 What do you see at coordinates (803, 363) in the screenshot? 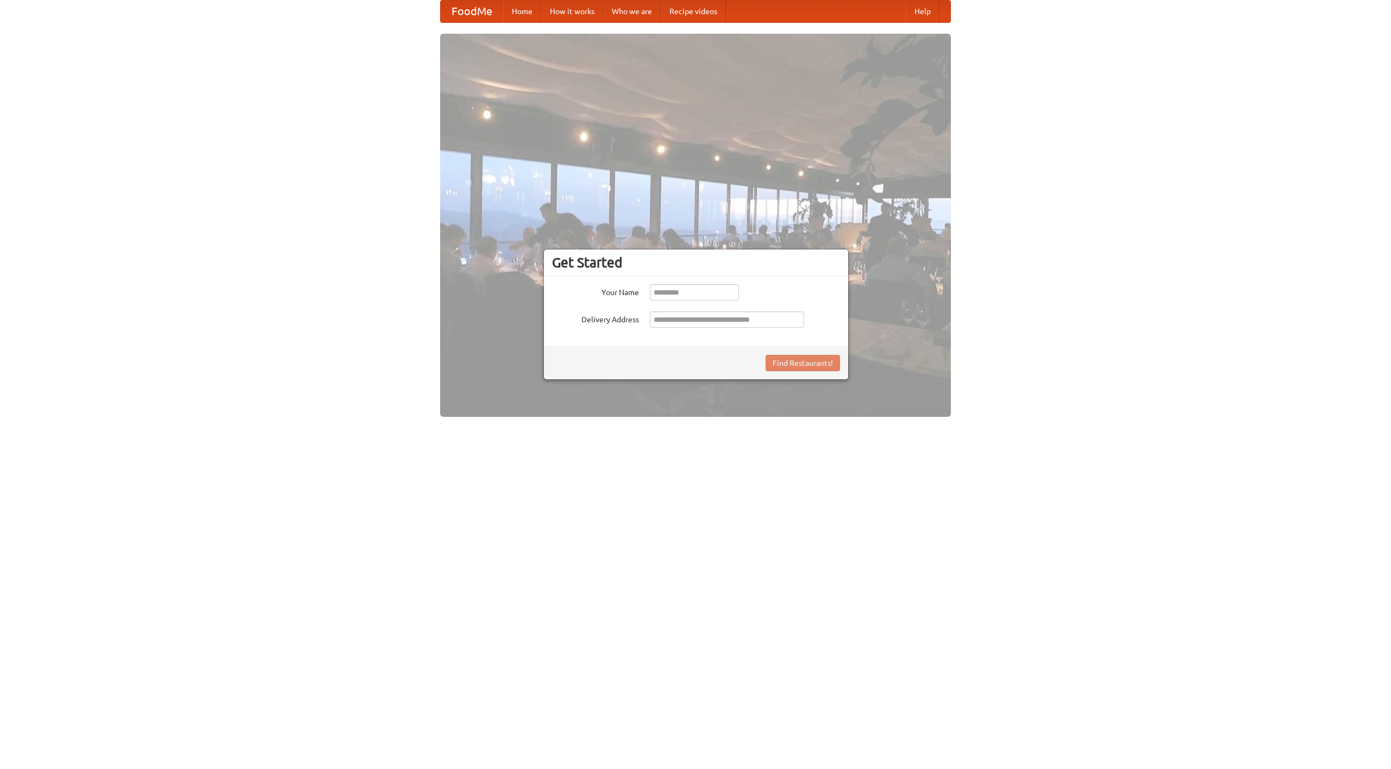
I see `button: Find Restaurants!` at bounding box center [803, 363].